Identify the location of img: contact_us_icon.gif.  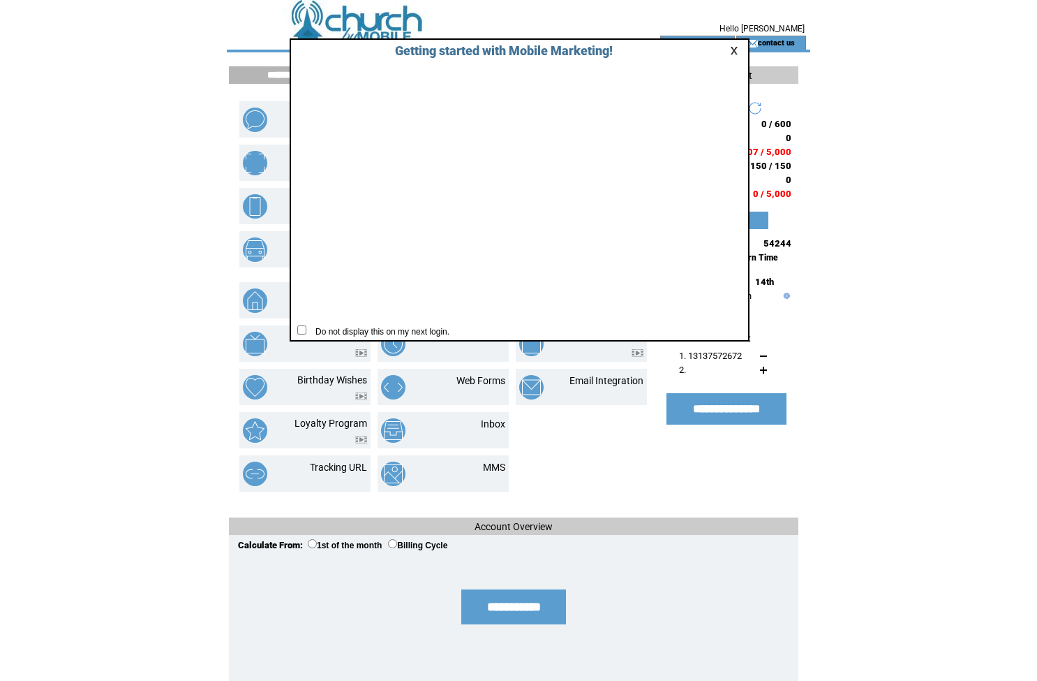
(752, 43).